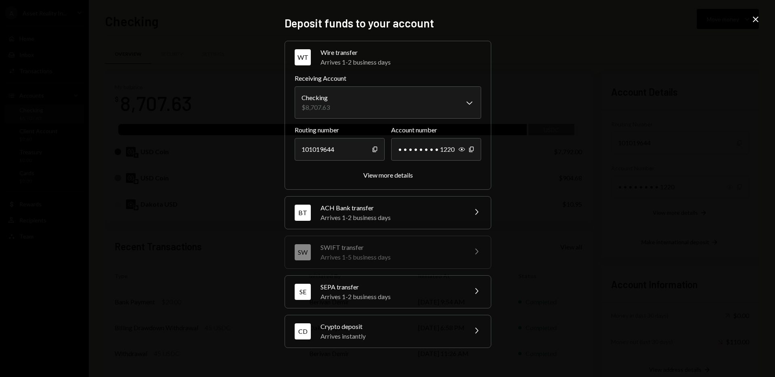  What do you see at coordinates (388, 78) in the screenshot?
I see `label: Receiving Account` at bounding box center [388, 78].